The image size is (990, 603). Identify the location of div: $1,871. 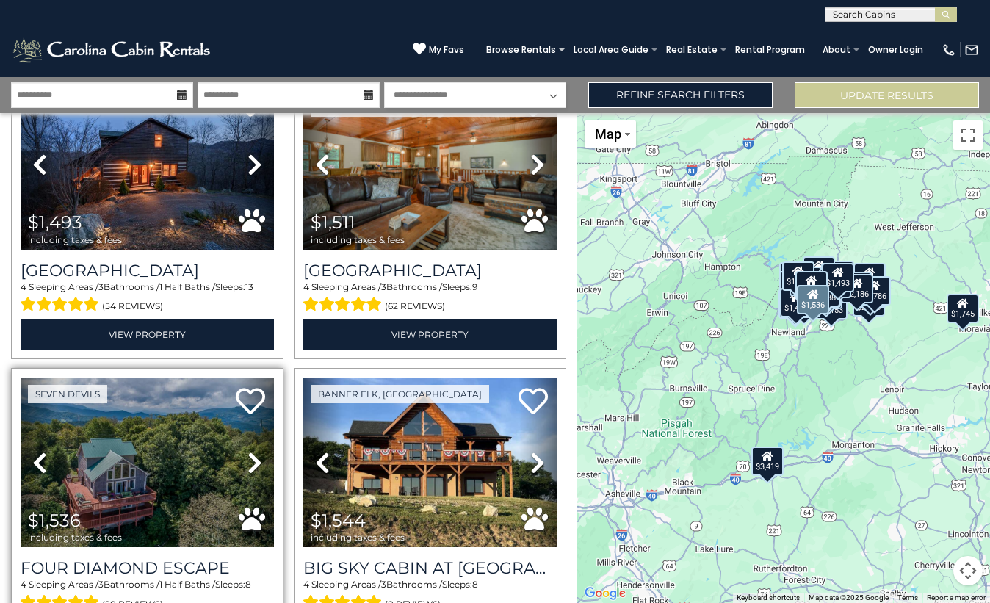
(798, 275).